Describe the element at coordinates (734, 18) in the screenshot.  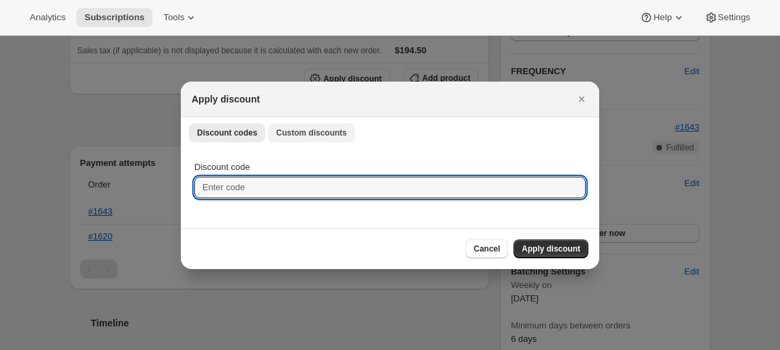
I see `span: Settings` at that location.